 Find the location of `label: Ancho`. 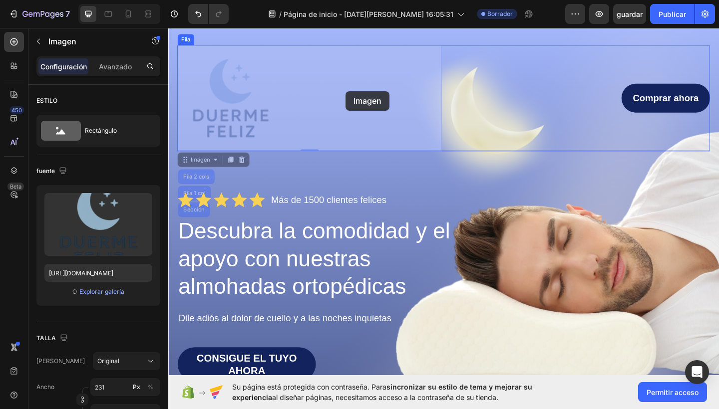

label: Ancho is located at coordinates (45, 387).